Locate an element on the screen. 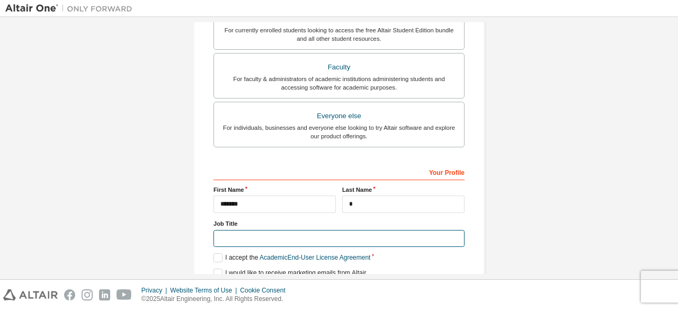 The image size is (678, 310). div: Everyone else is located at coordinates (339, 116).